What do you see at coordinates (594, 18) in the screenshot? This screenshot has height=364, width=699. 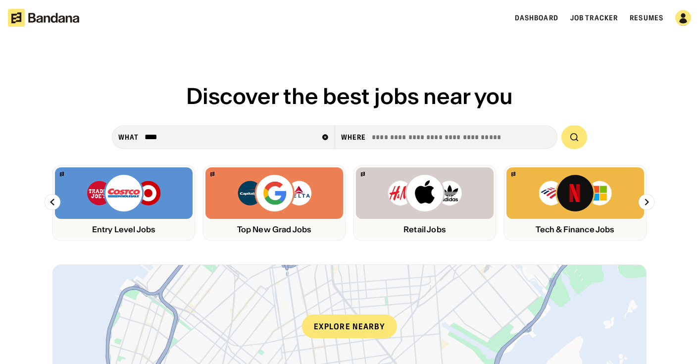 I see `a: Job Tracker` at bounding box center [594, 18].